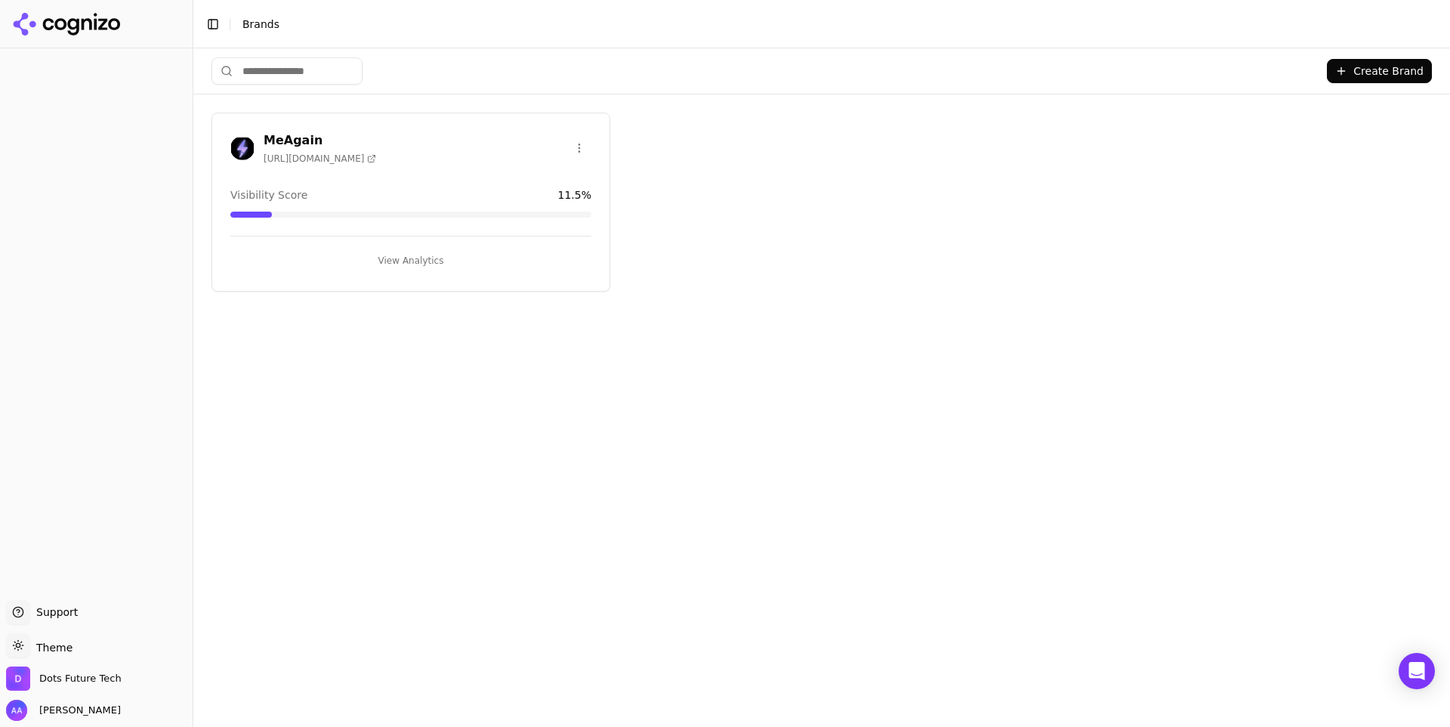 This screenshot has width=1450, height=727. I want to click on img: MeAgain, so click(242, 148).